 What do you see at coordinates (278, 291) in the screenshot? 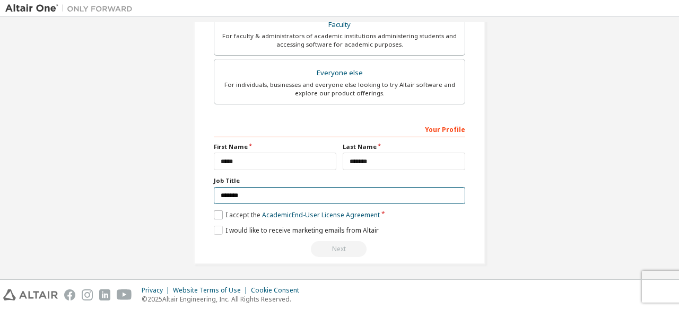
I see `div: Cookie Consent` at bounding box center [278, 291].